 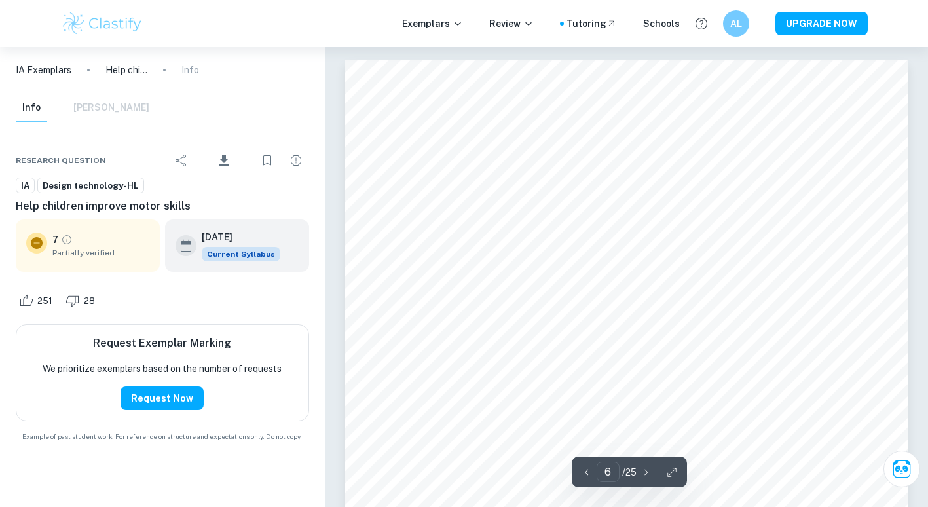 I want to click on h6: AL, so click(x=735, y=24).